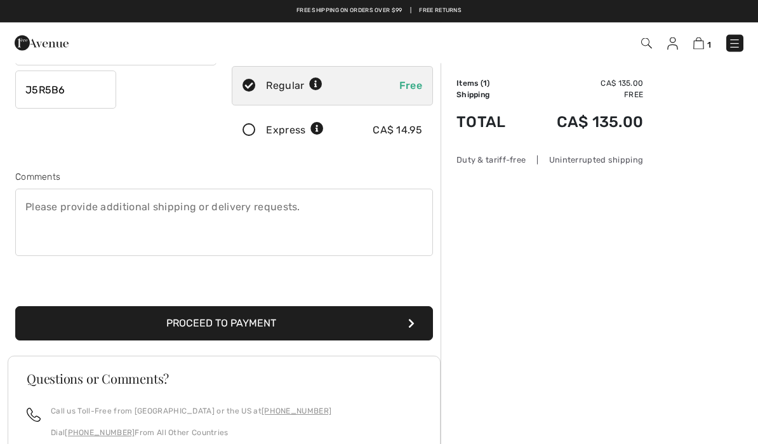  What do you see at coordinates (490, 122) in the screenshot?
I see `td: Total` at bounding box center [490, 122].